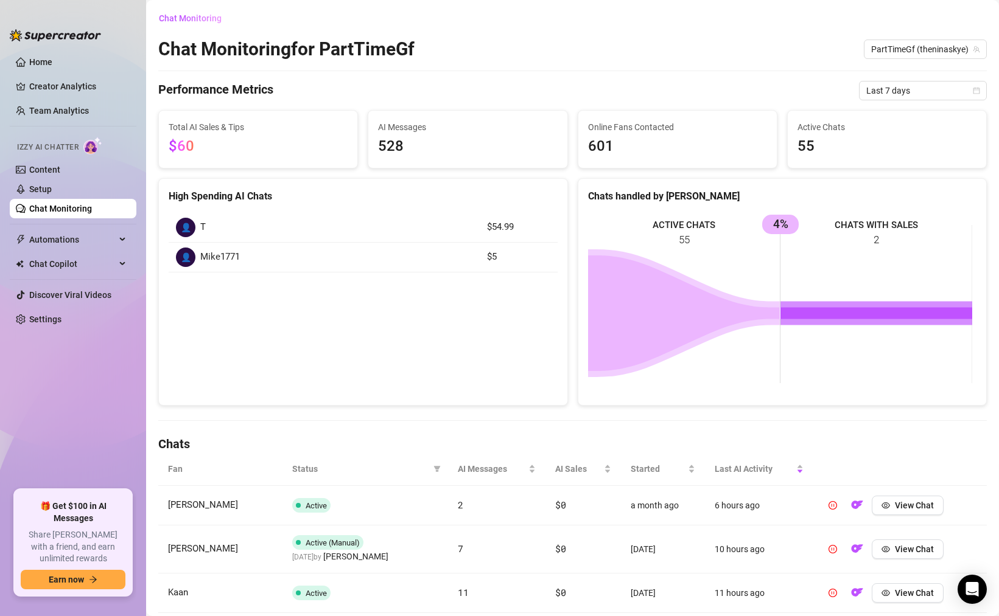 This screenshot has width=999, height=616. Describe the element at coordinates (663, 469) in the screenshot. I see `th: Started` at that location.